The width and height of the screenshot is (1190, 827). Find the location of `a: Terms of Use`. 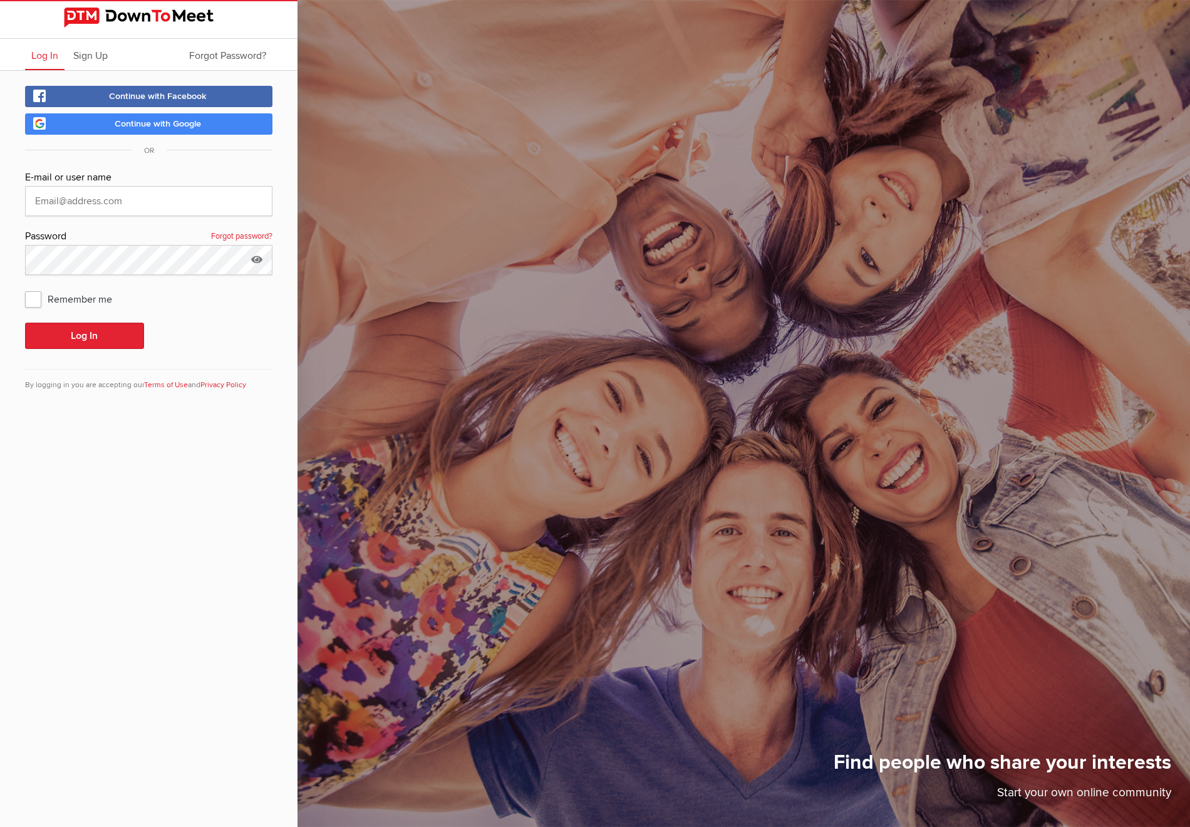

a: Terms of Use is located at coordinates (166, 385).